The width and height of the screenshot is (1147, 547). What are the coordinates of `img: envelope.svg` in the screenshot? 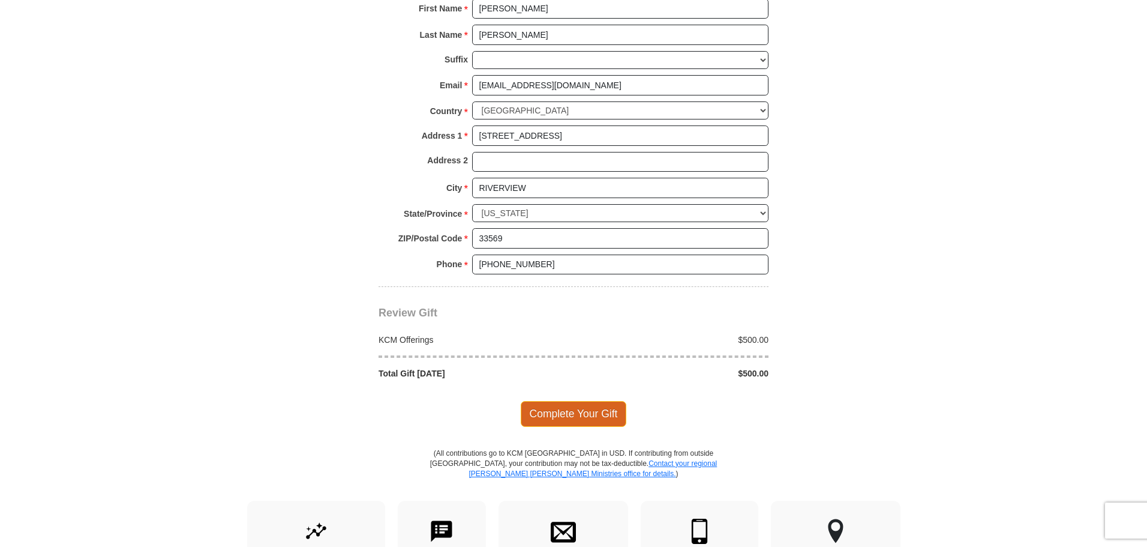 It's located at (563, 531).